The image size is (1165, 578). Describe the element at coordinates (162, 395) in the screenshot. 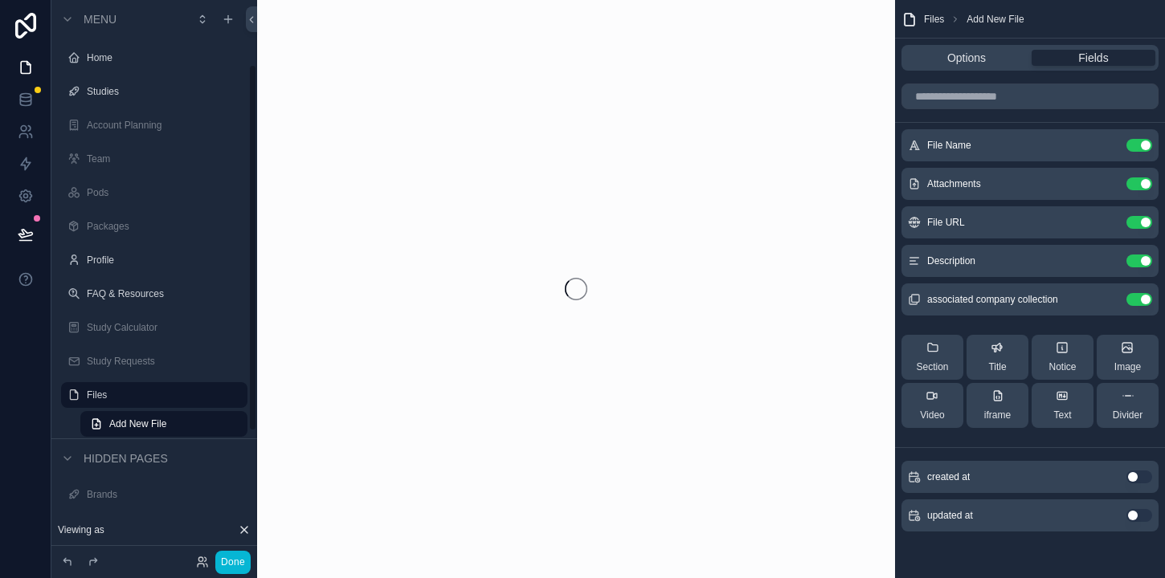

I see `label: Files` at that location.